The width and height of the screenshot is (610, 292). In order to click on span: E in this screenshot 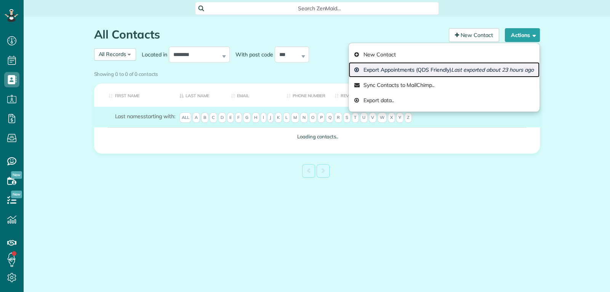, I will do `click(231, 118)`.